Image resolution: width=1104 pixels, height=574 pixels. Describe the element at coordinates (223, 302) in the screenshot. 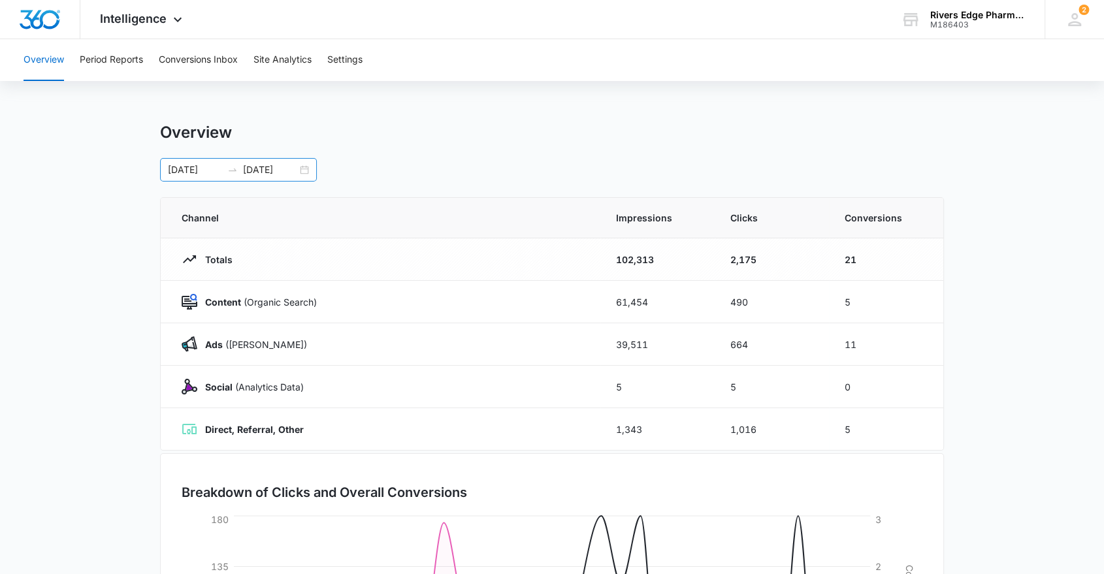

I see `strong: Content` at that location.